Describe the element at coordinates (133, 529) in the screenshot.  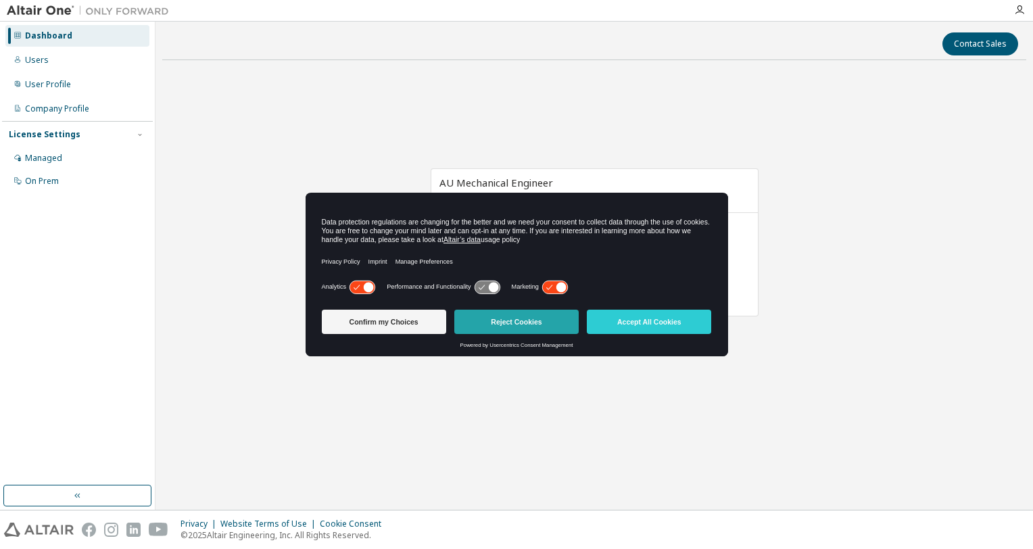
I see `img: linkedin.svg` at that location.